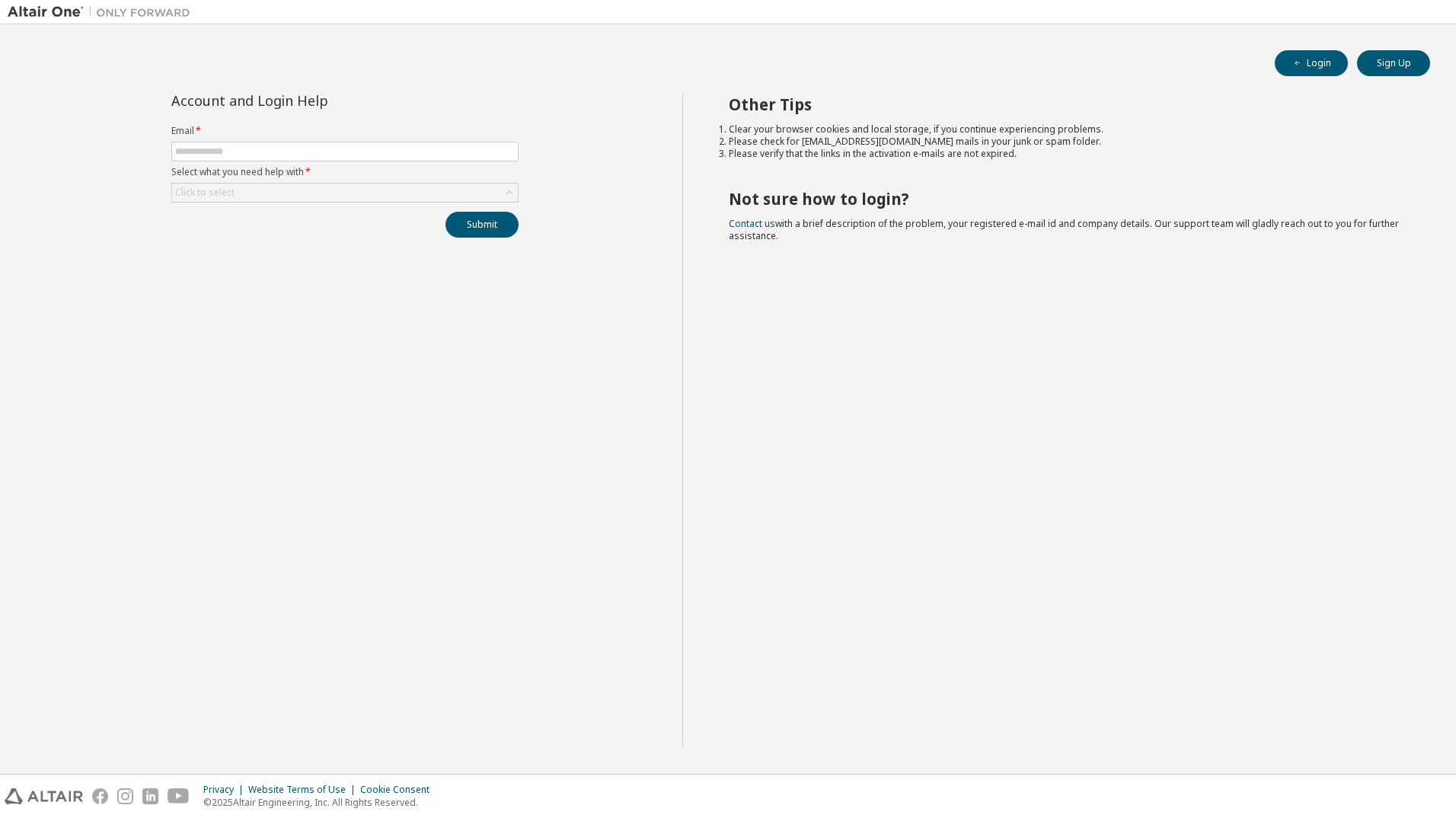  What do you see at coordinates (1064, 229) in the screenshot?
I see `span: with a brief description of the problem, your registered e-mail id and company details. Our suppo...` at bounding box center [1064, 229].